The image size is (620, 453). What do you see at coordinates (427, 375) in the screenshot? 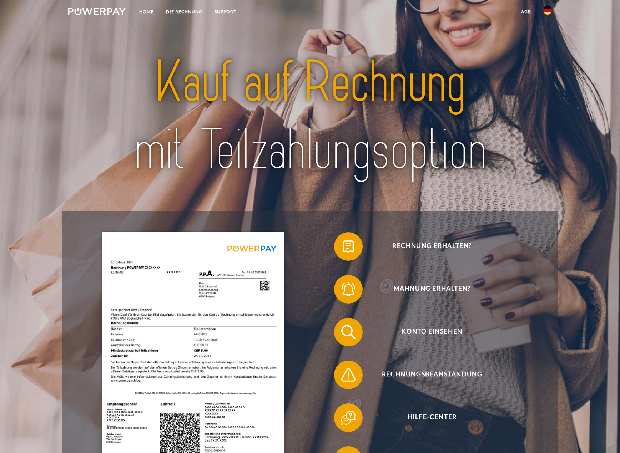
I see `a: Rechnungsbeanstandung` at bounding box center [427, 375].